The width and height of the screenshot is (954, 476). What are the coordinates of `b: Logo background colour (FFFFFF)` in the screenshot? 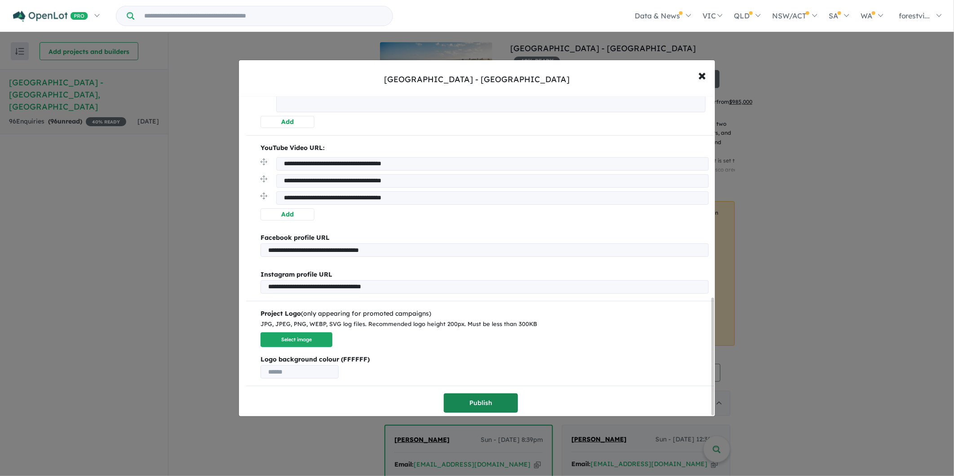 It's located at (485, 360).